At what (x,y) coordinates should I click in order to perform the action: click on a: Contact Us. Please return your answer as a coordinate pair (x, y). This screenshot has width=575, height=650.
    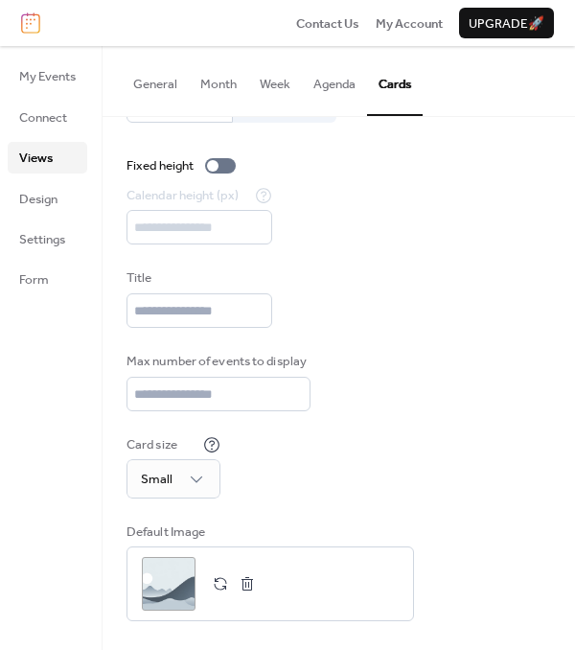
    Looking at the image, I should click on (328, 23).